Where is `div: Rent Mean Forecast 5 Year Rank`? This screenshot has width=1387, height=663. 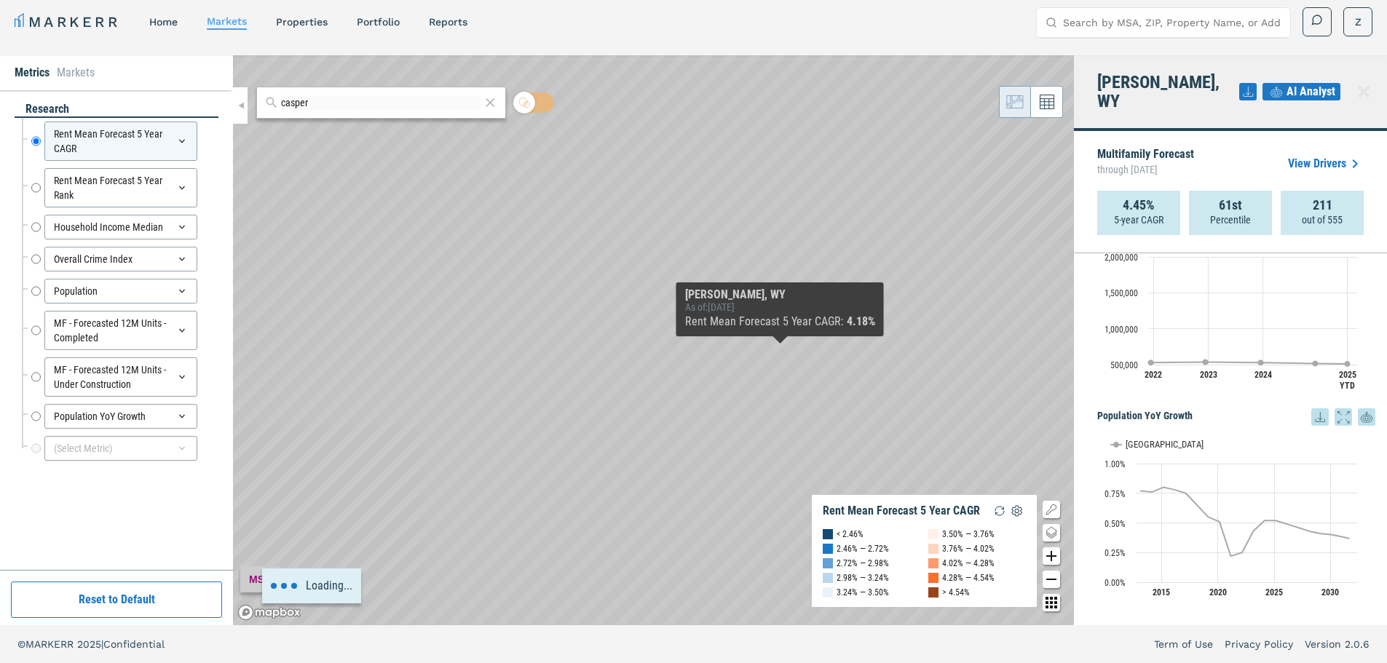
div: Rent Mean Forecast 5 Year Rank is located at coordinates (121, 188).